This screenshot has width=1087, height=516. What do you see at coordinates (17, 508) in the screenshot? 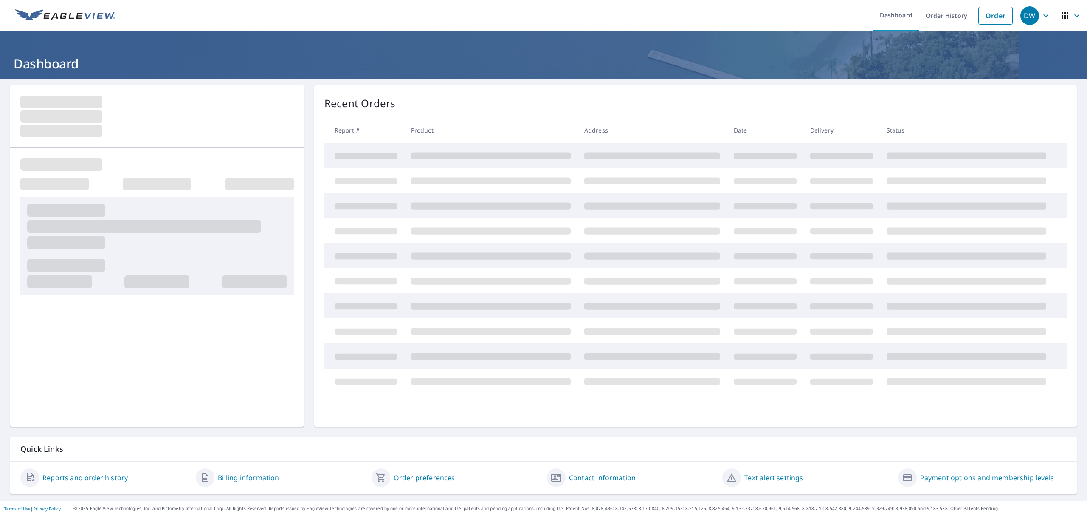
I see `a: Terms of Use` at bounding box center [17, 508].